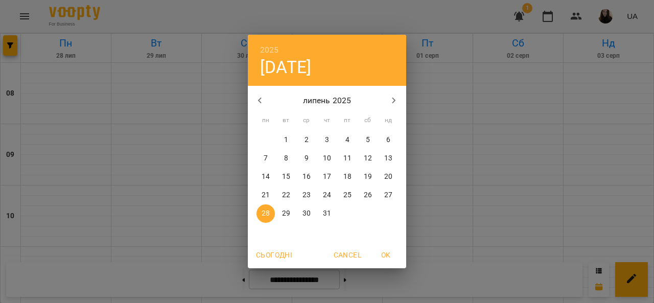 This screenshot has height=303, width=654. Describe the element at coordinates (269, 50) in the screenshot. I see `h6: 2025` at that location.